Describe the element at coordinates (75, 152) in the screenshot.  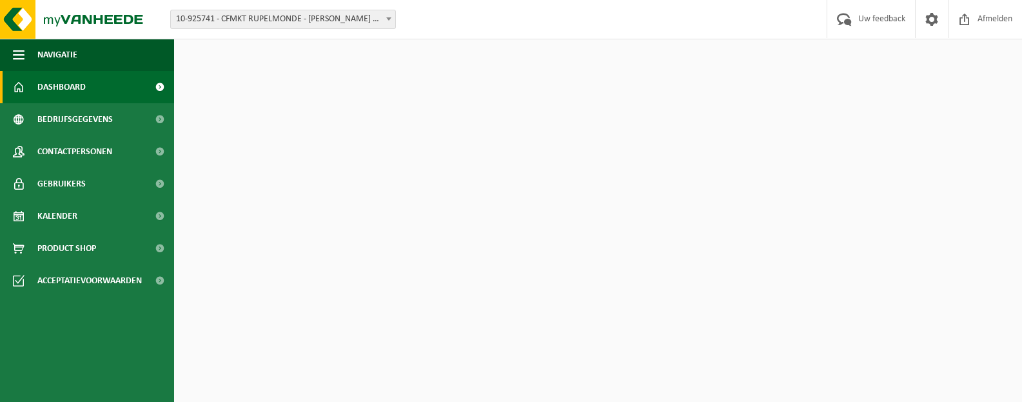
I see `span: Contactpersonen` at that location.